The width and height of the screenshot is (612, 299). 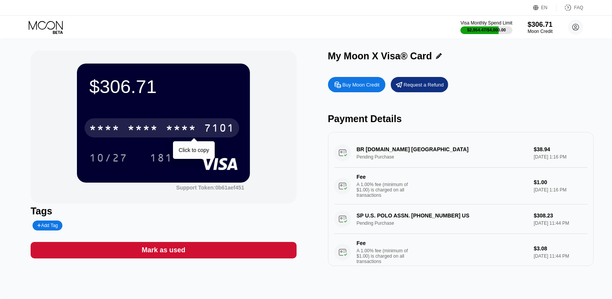 What do you see at coordinates (47, 225) in the screenshot?
I see `div: Add Tag` at bounding box center [47, 225].